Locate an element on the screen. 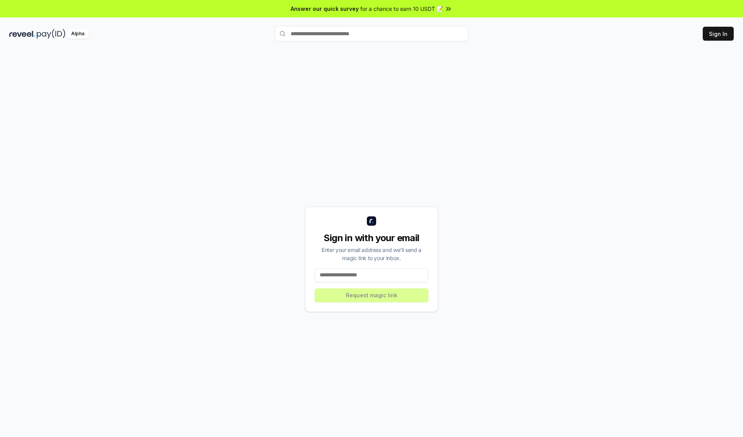 Image resolution: width=743 pixels, height=437 pixels. div: Sign in with your email is located at coordinates (371, 238).